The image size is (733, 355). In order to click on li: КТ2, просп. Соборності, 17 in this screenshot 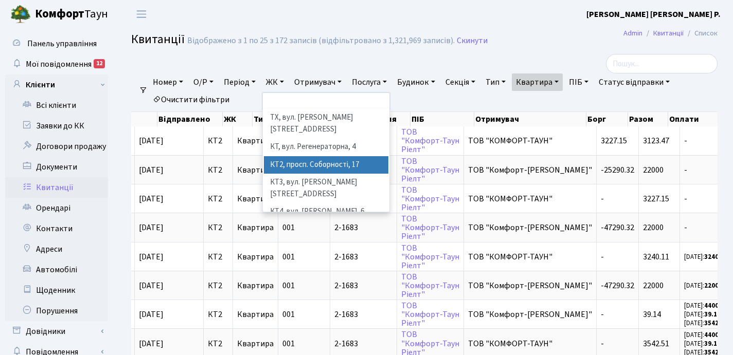, I will do `click(326, 165)`.